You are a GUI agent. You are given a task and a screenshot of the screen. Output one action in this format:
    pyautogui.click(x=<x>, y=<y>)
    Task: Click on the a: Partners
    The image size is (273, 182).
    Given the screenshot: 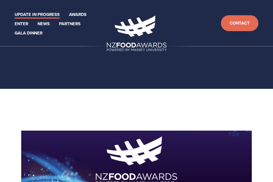 What is the action you would take?
    pyautogui.click(x=70, y=24)
    